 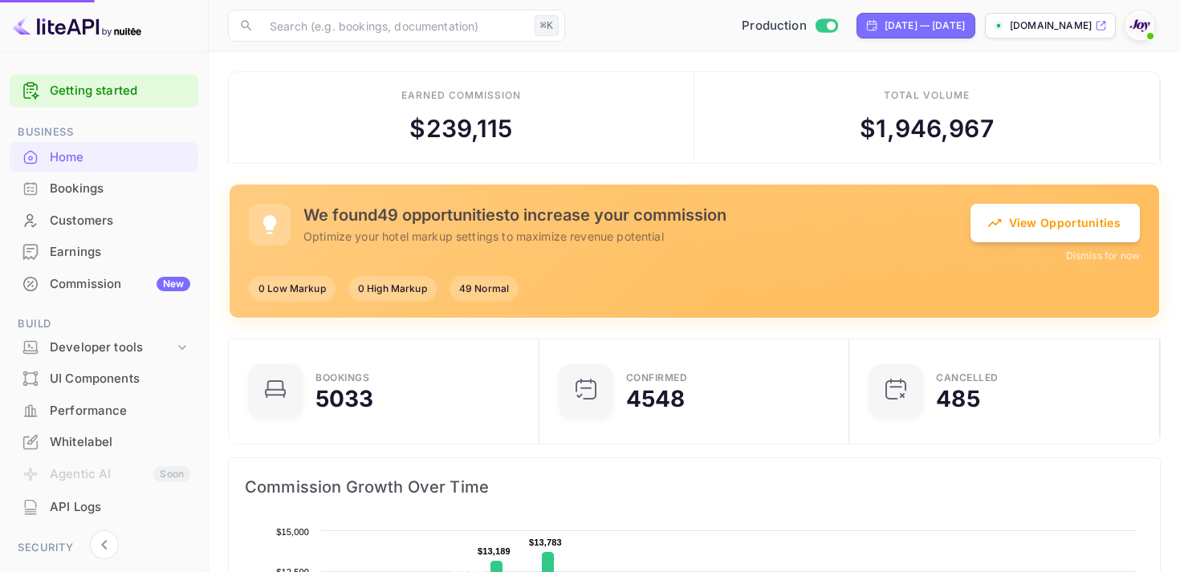 What do you see at coordinates (394, 26) in the screenshot?
I see `input: Search (e.g. bookings, documentation)` at bounding box center [394, 26].